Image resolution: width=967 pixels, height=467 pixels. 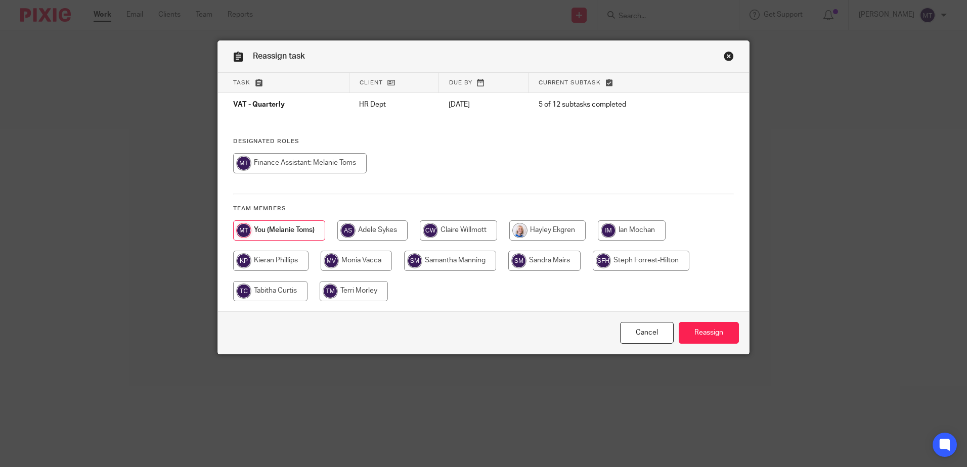 I want to click on h4: Designated Roles, so click(x=484, y=142).